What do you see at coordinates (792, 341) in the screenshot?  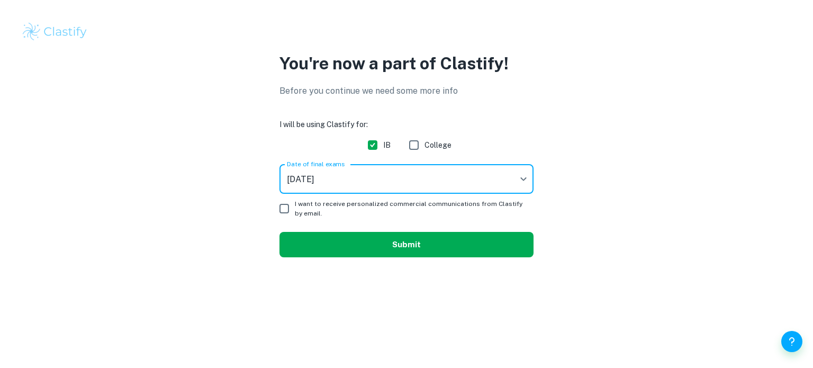 I see `button: Help and Feedback` at bounding box center [792, 341].